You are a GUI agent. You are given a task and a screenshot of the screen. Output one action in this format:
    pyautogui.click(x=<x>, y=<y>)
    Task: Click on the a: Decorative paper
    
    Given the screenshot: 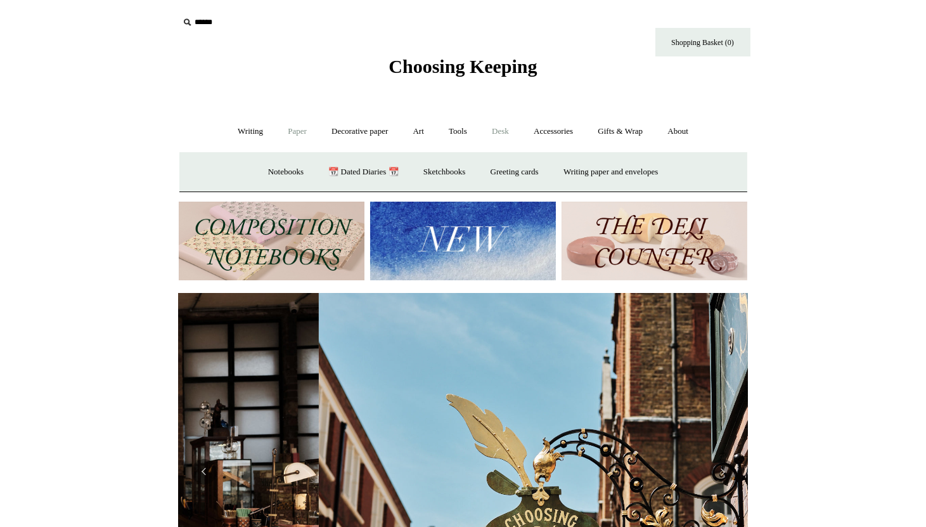 What is the action you would take?
    pyautogui.click(x=360, y=131)
    